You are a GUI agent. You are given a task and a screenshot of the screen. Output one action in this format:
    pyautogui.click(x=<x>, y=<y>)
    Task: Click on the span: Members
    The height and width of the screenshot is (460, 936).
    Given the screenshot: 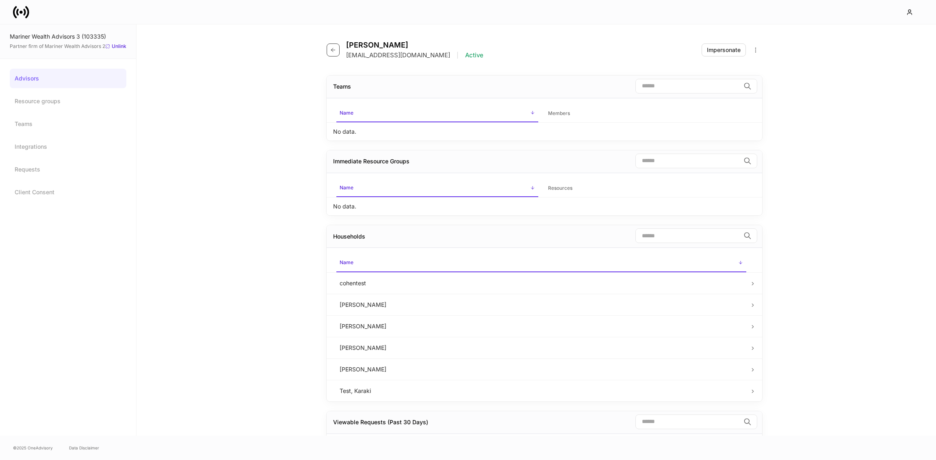 What is the action you would take?
    pyautogui.click(x=645, y=113)
    